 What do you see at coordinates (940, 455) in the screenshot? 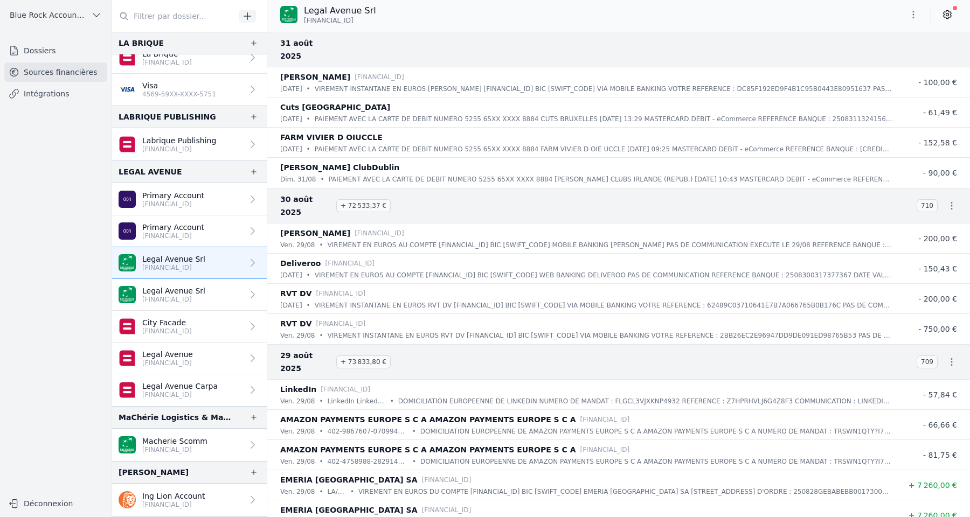
I see `span: - 81,75 €` at bounding box center [940, 455].